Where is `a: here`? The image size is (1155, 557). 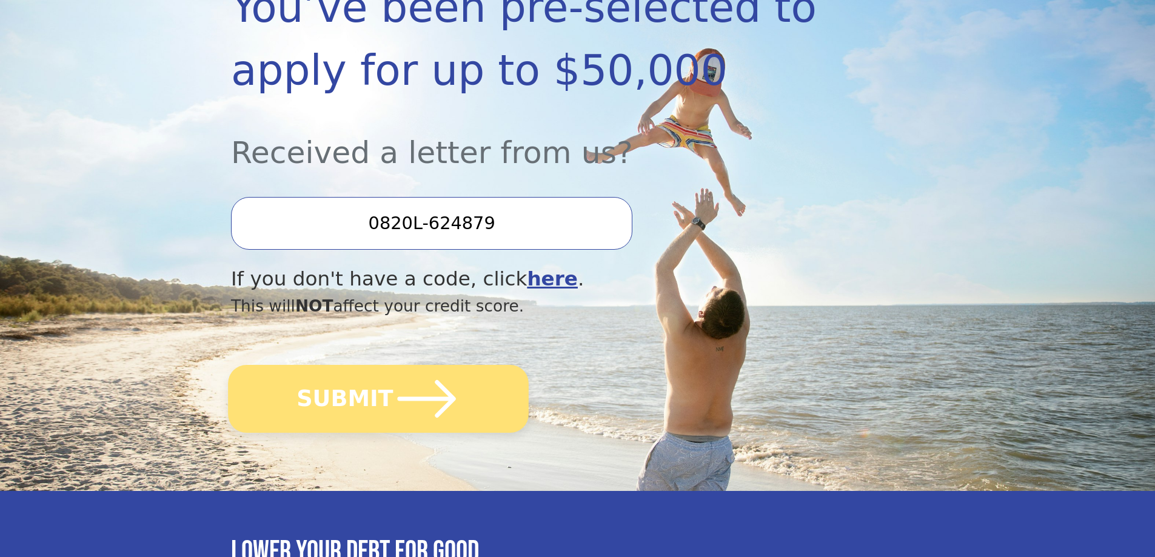 a: here is located at coordinates (552, 279).